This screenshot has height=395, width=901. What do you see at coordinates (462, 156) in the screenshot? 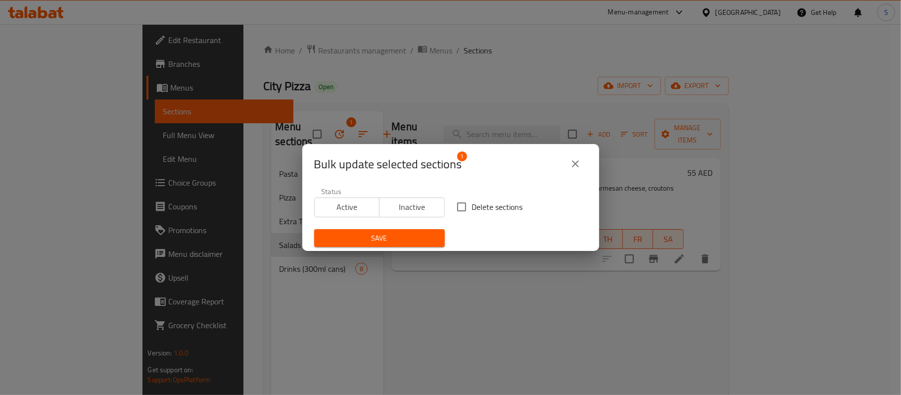
I see `span: 1` at bounding box center [462, 156].